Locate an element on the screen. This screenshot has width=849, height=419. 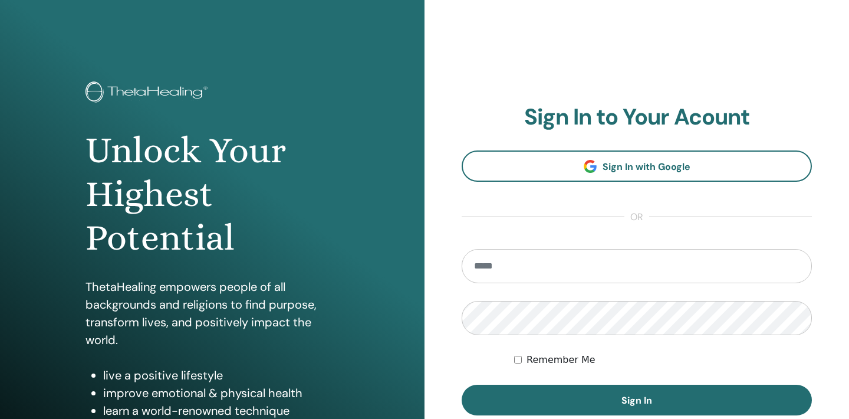
span: or is located at coordinates (637, 217).